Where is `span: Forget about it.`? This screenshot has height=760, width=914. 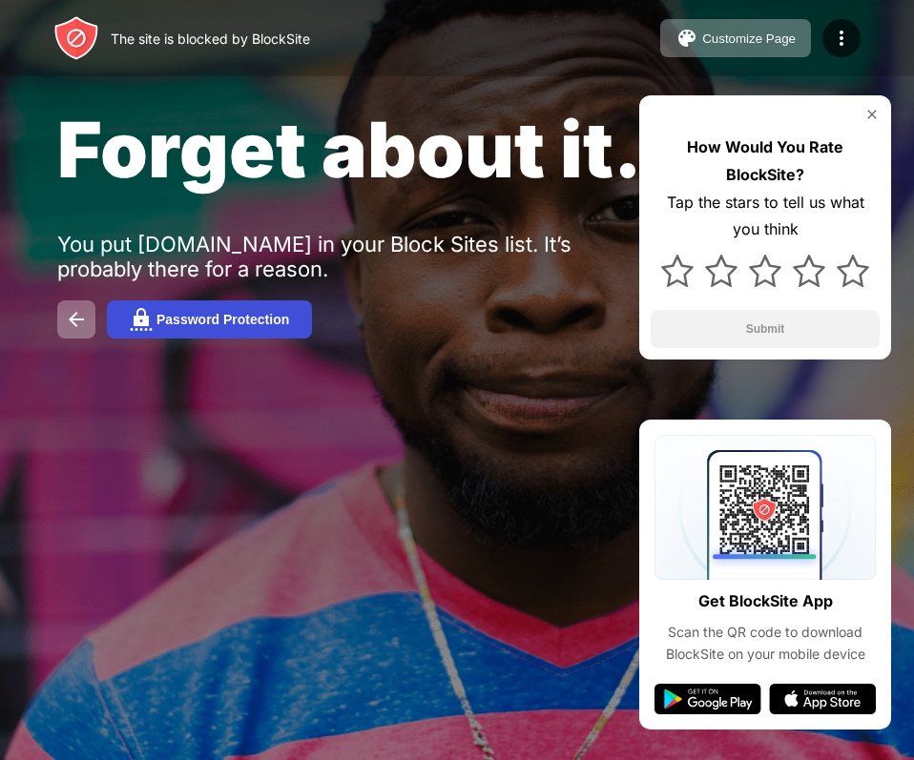 span: Forget about it. is located at coordinates (349, 149).